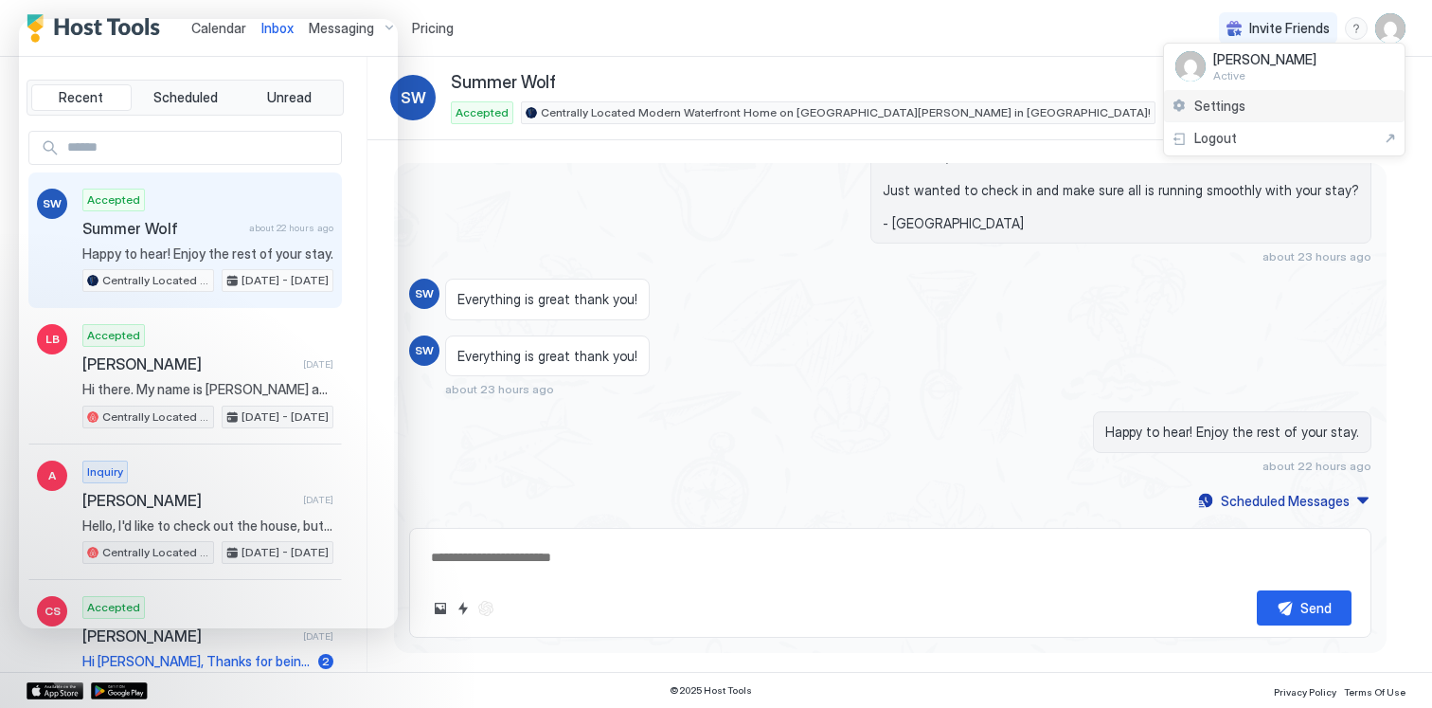  Describe the element at coordinates (1215, 138) in the screenshot. I see `span: Logout` at that location.